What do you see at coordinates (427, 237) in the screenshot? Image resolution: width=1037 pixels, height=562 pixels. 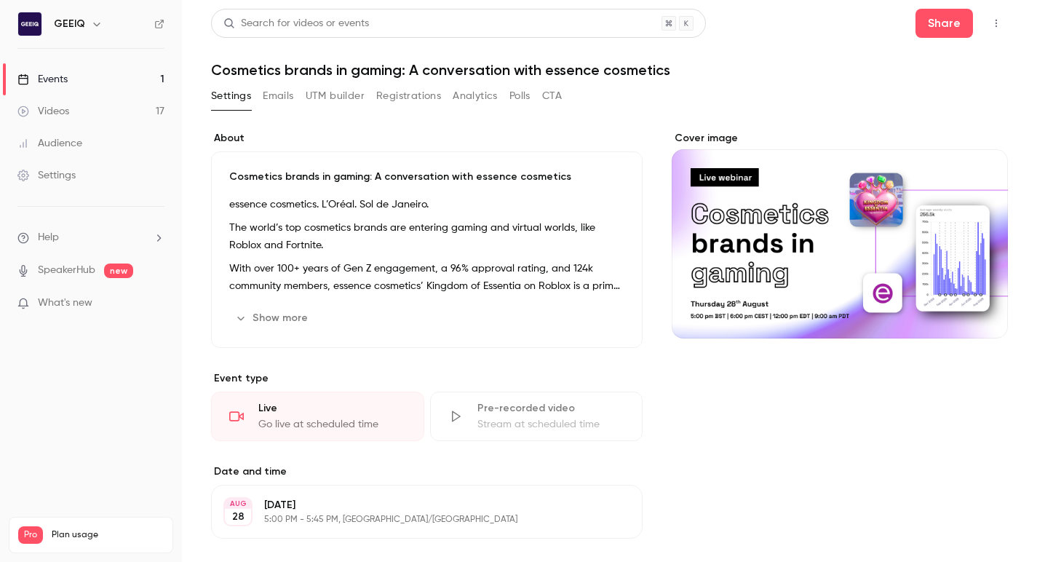 I see `p: The world’s top cosmetics brands are entering gaming and virtual worlds, like Roblox and Fortnite.` at bounding box center [427, 237].